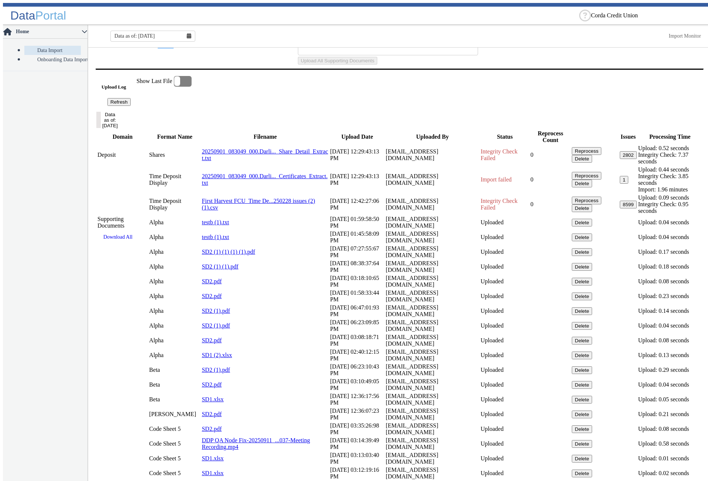 The width and height of the screenshot is (708, 481). I want to click on div: Upload: 0.05 seconds, so click(670, 399).